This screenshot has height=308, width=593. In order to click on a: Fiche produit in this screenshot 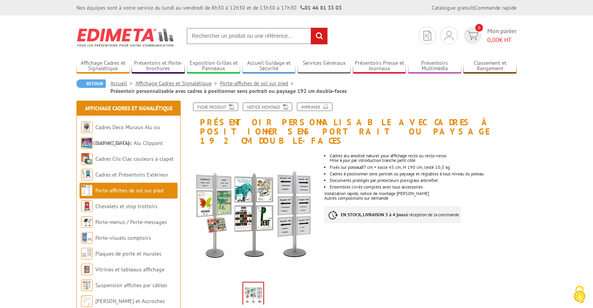, I will do `click(215, 107)`.